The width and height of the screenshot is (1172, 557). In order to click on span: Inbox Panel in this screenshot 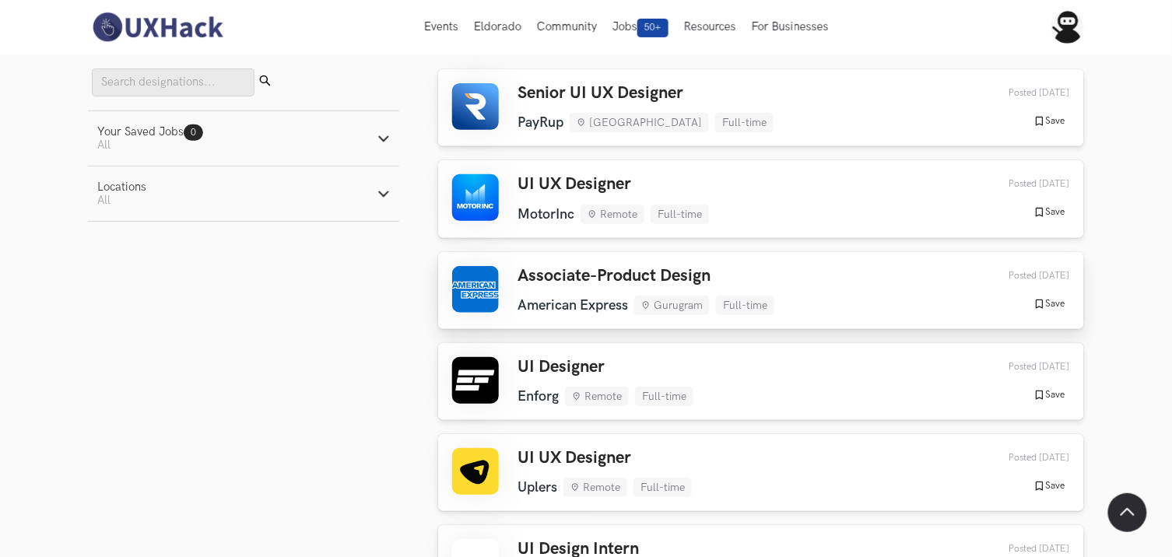, I will do `click(89, 486)`.